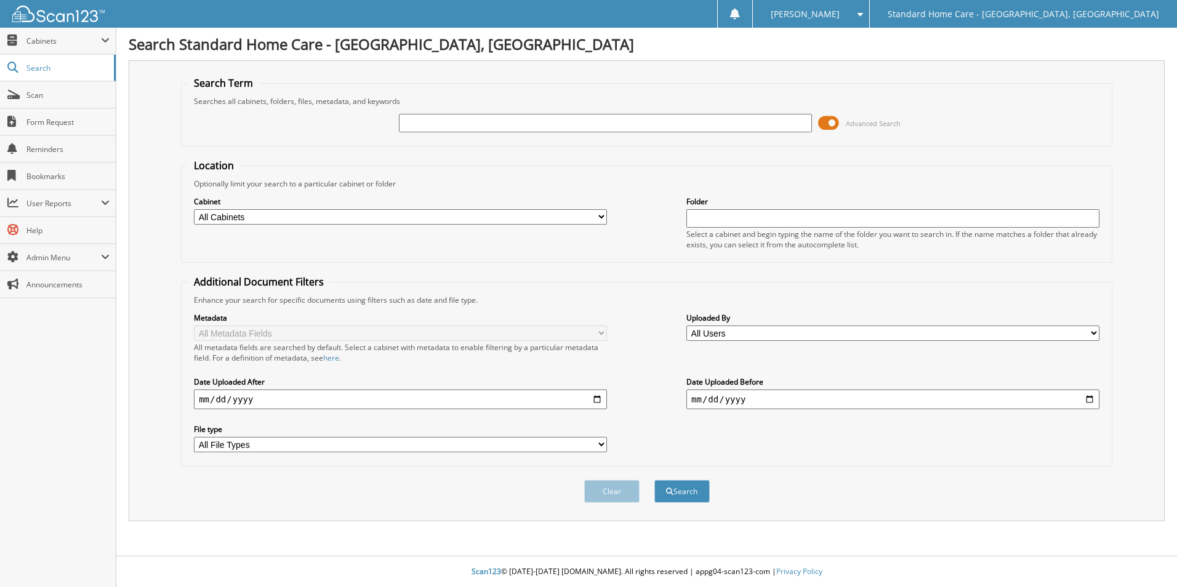 The height and width of the screenshot is (587, 1177). What do you see at coordinates (892, 201) in the screenshot?
I see `label: Folder` at bounding box center [892, 201].